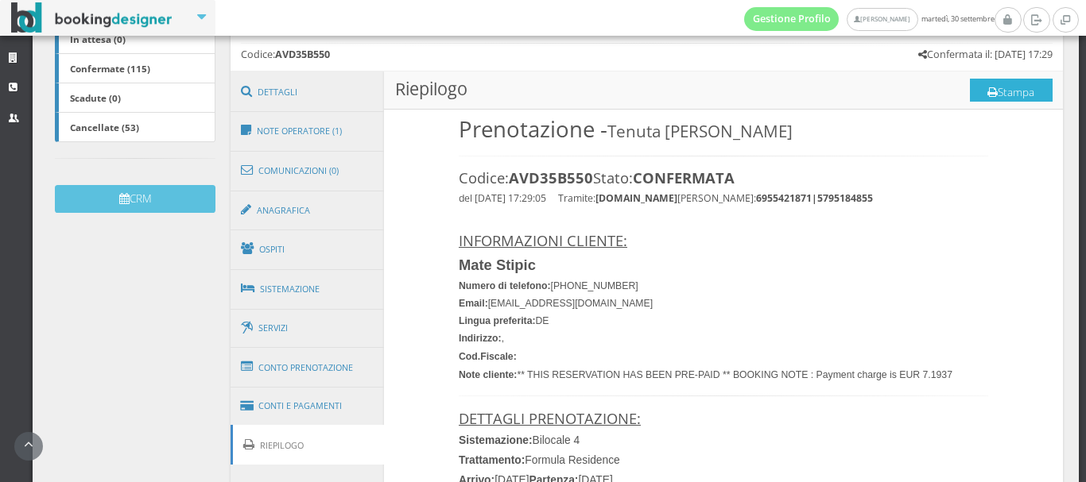 The height and width of the screenshot is (482, 1086). I want to click on h3: Codice: Stato:, so click(723, 178).